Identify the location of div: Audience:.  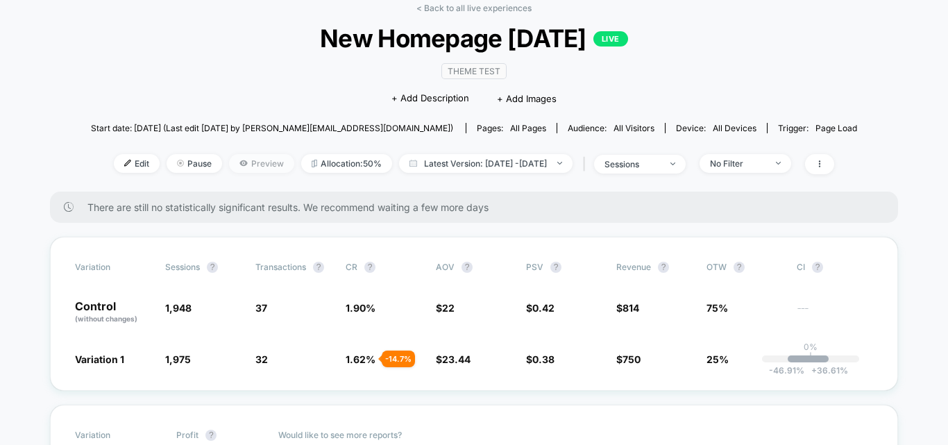
(611, 128).